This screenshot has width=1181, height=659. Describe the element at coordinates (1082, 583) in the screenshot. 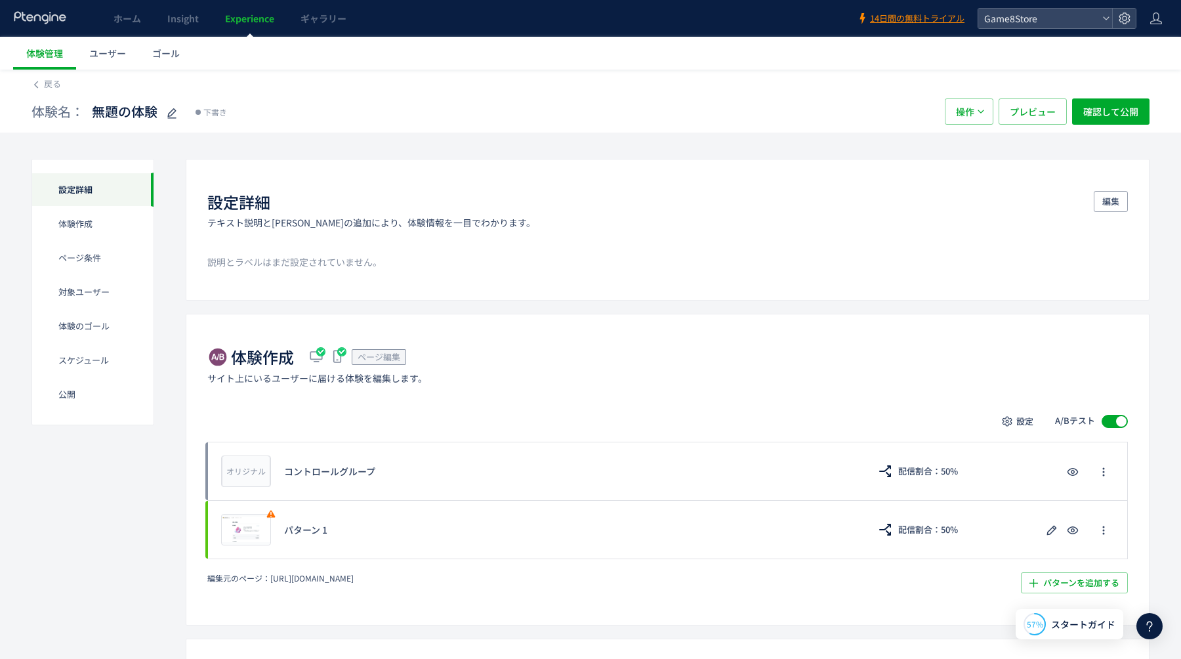

I see `span: パターンを追加する​` at that location.